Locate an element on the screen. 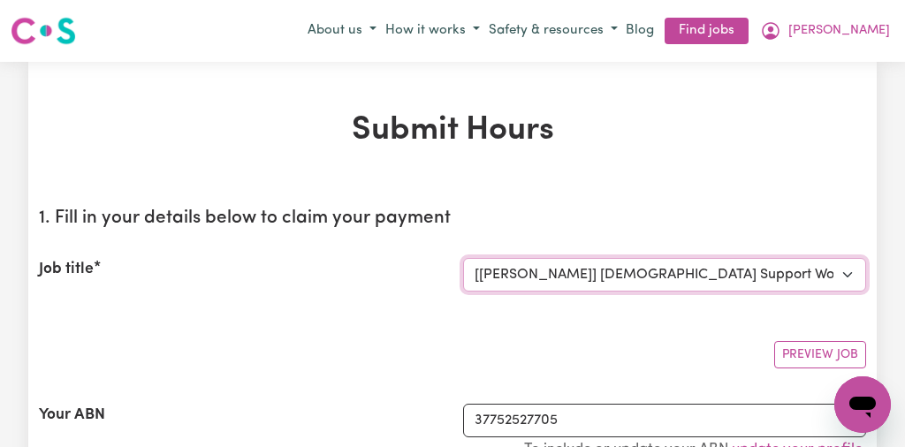 The height and width of the screenshot is (447, 905). button: My Account is located at coordinates (824, 31).